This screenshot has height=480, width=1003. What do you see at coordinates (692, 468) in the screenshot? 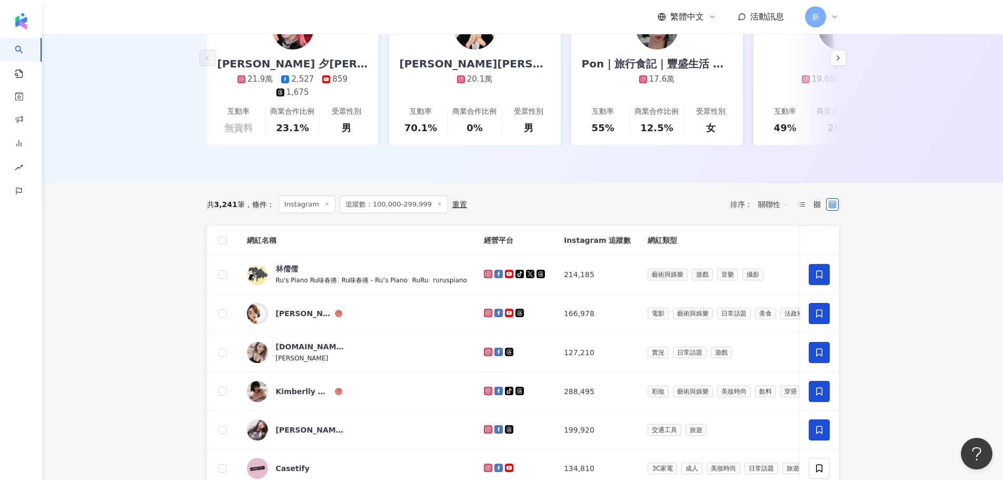
I see `span: 成人` at bounding box center [692, 468].